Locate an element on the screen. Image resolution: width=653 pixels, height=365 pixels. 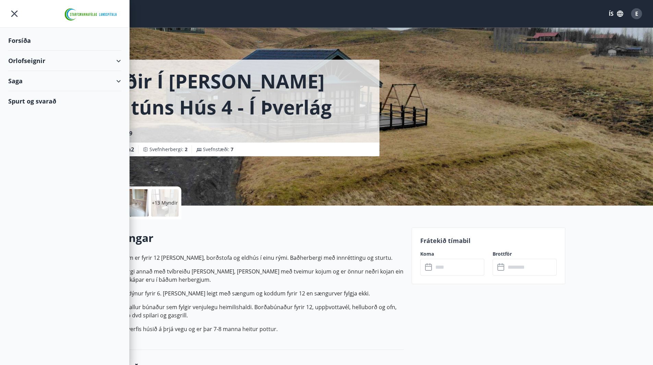
button: menu is located at coordinates (14, 14).